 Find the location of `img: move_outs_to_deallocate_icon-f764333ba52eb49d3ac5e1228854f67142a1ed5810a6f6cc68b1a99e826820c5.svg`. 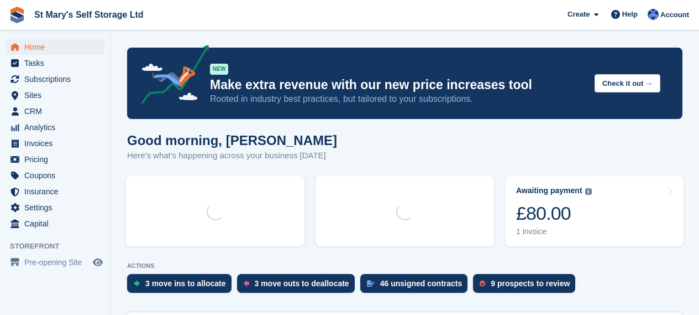

img: move_outs_to_deallocate_icon-f764333ba52eb49d3ac5e1228854f67142a1ed5810a6f6cc68b1a99e826820c5.svg is located at coordinates (247, 283).